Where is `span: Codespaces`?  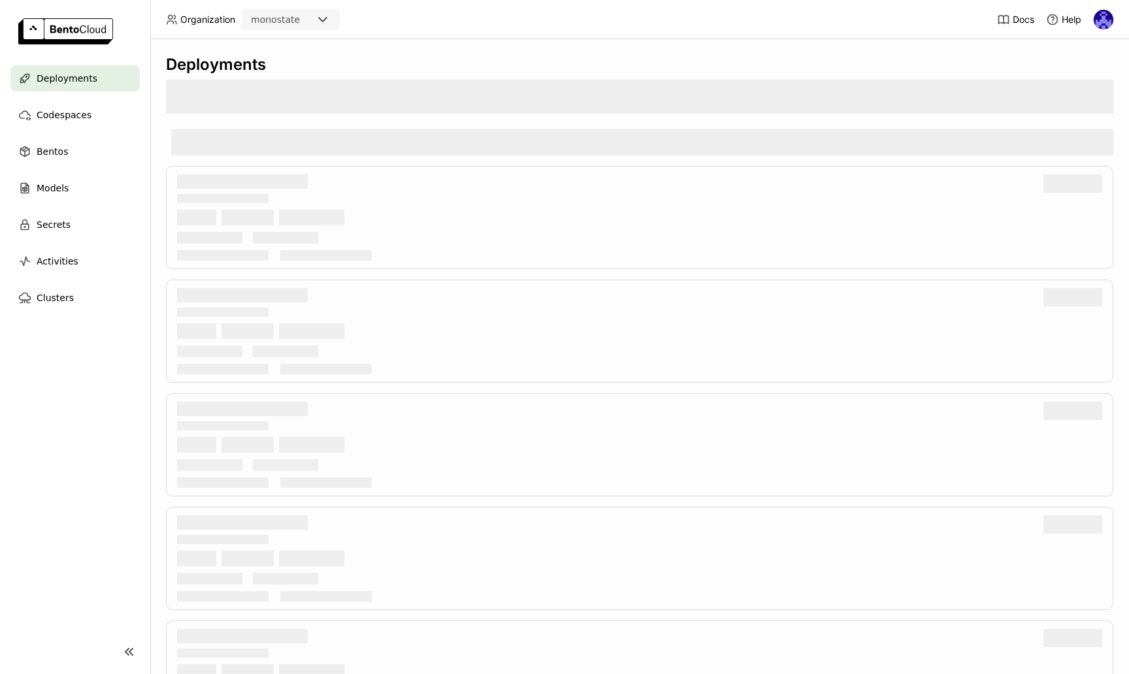
span: Codespaces is located at coordinates (64, 115).